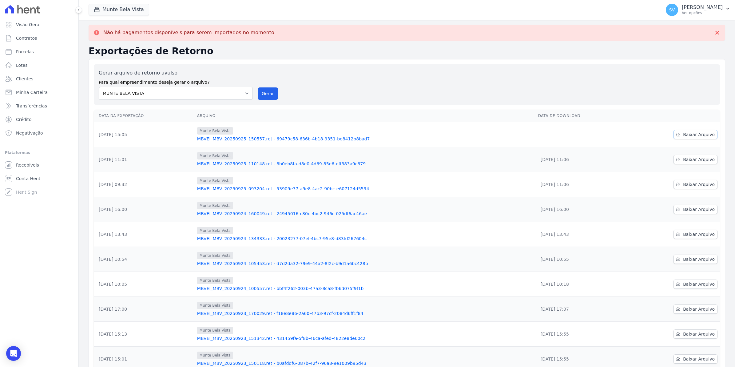 This screenshot has height=367, width=735. I want to click on h2: Exportações de Retorno, so click(407, 51).